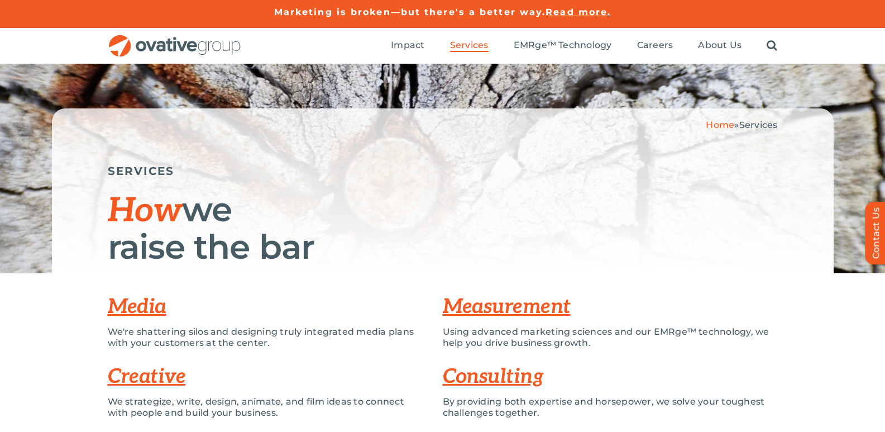 The image size is (885, 432). I want to click on a: Consulting, so click(493, 377).